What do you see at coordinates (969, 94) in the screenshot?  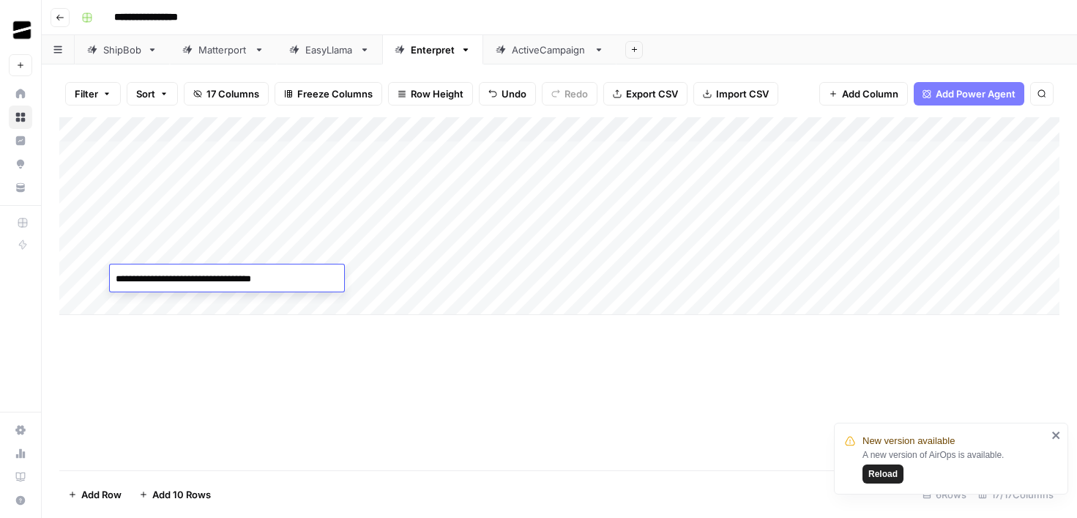 I see `button: Add Power Agent` at bounding box center [969, 94].